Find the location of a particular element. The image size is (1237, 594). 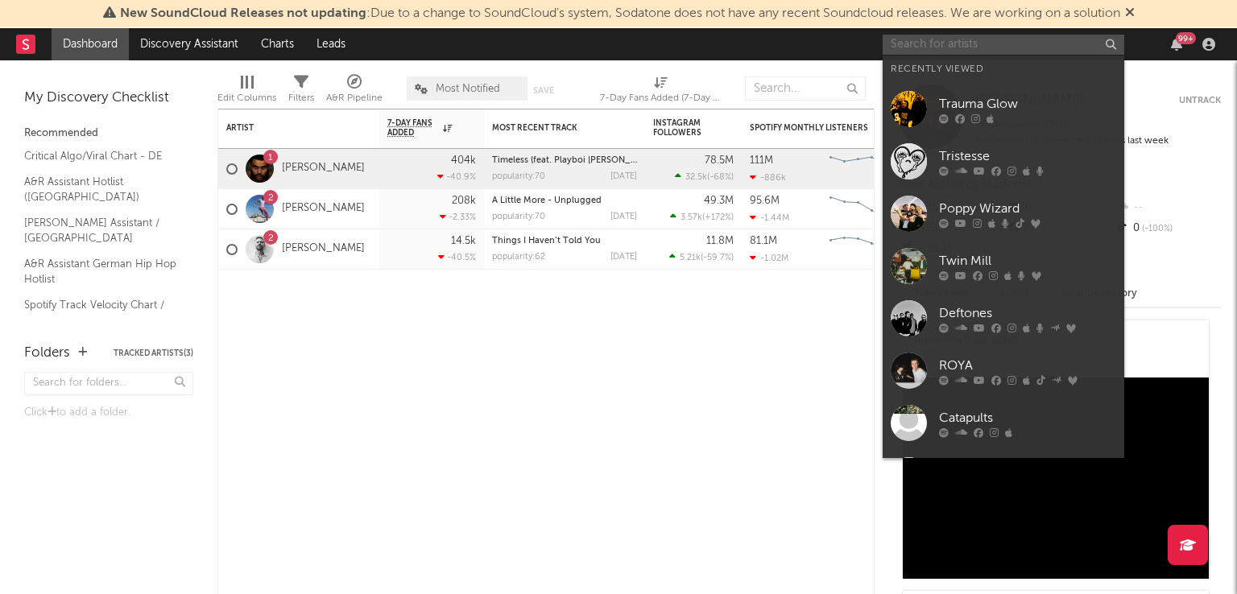

div: -1.02M is located at coordinates (769, 258).